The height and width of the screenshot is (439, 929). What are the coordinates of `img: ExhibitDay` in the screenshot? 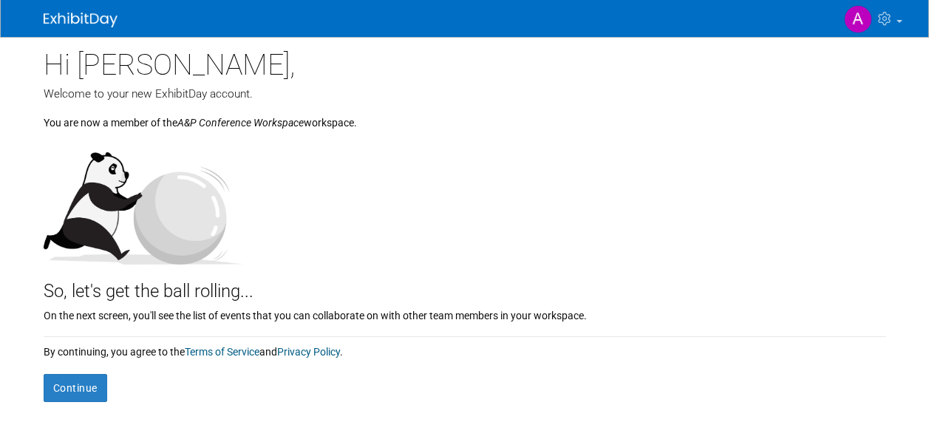 It's located at (81, 20).